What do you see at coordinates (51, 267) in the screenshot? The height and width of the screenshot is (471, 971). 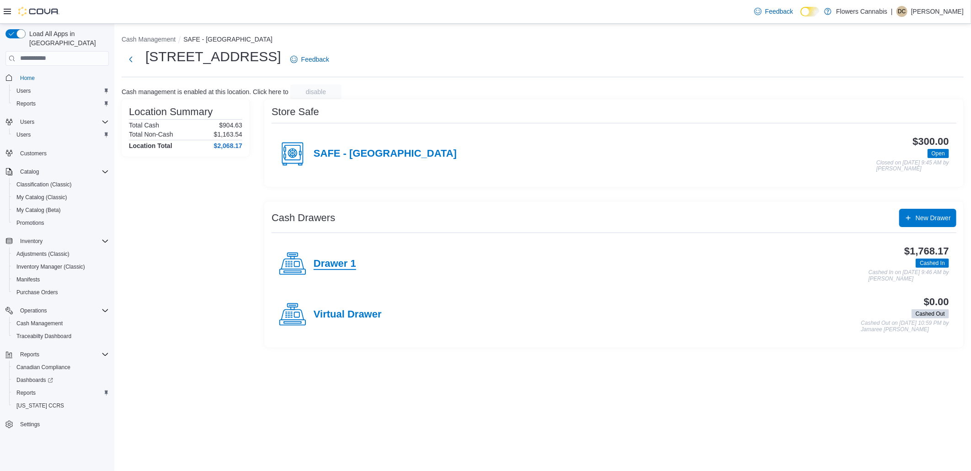 I see `a: Inventory Manager (Classic)` at bounding box center [51, 267].